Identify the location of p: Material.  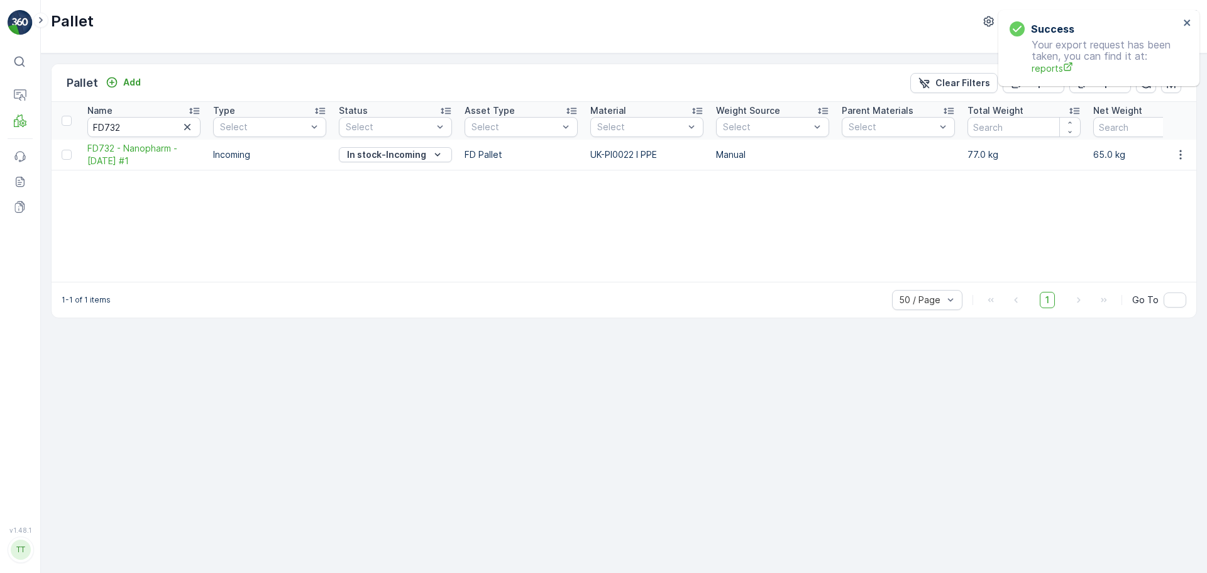
(608, 111).